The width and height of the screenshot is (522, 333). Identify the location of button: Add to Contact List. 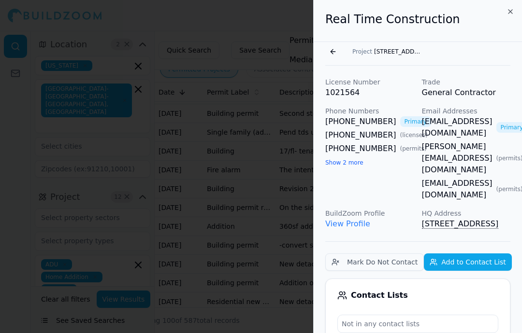
(467, 262).